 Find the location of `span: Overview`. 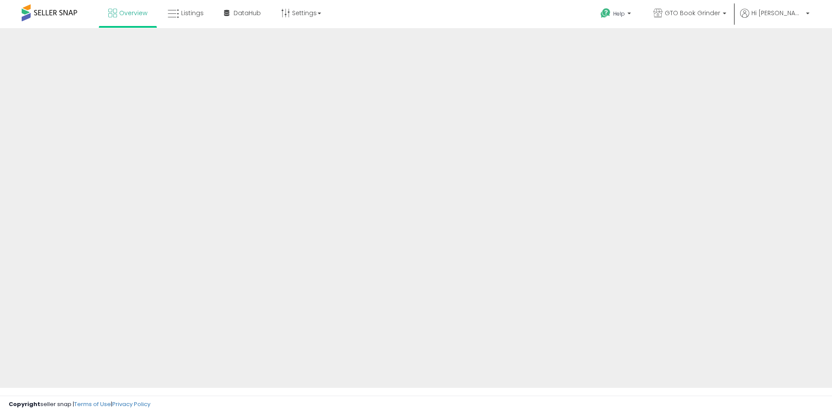

span: Overview is located at coordinates (133, 13).